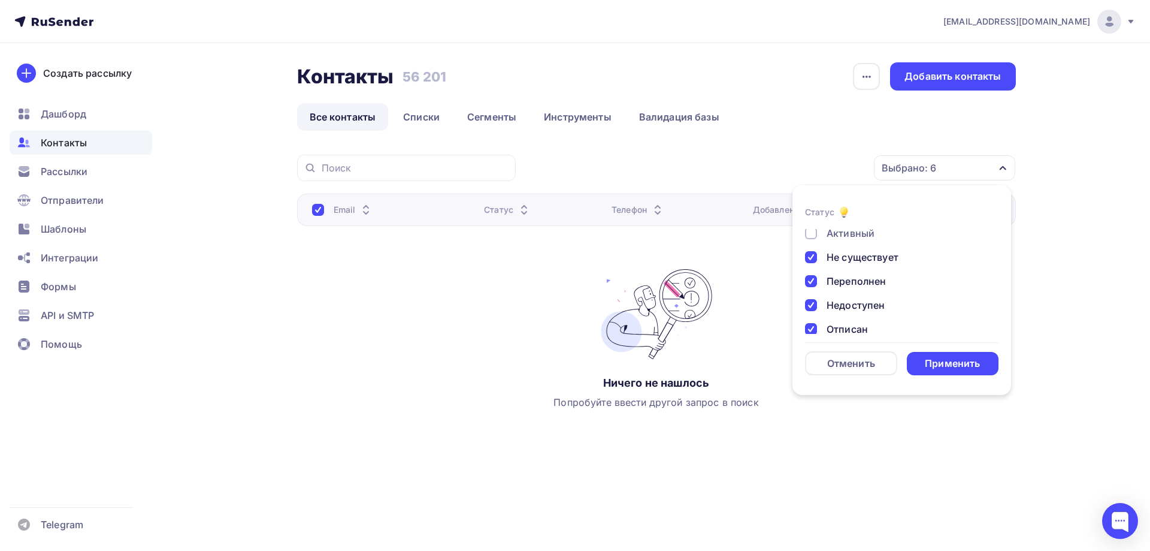  Describe the element at coordinates (953, 363) in the screenshot. I see `div: Применить` at that location.